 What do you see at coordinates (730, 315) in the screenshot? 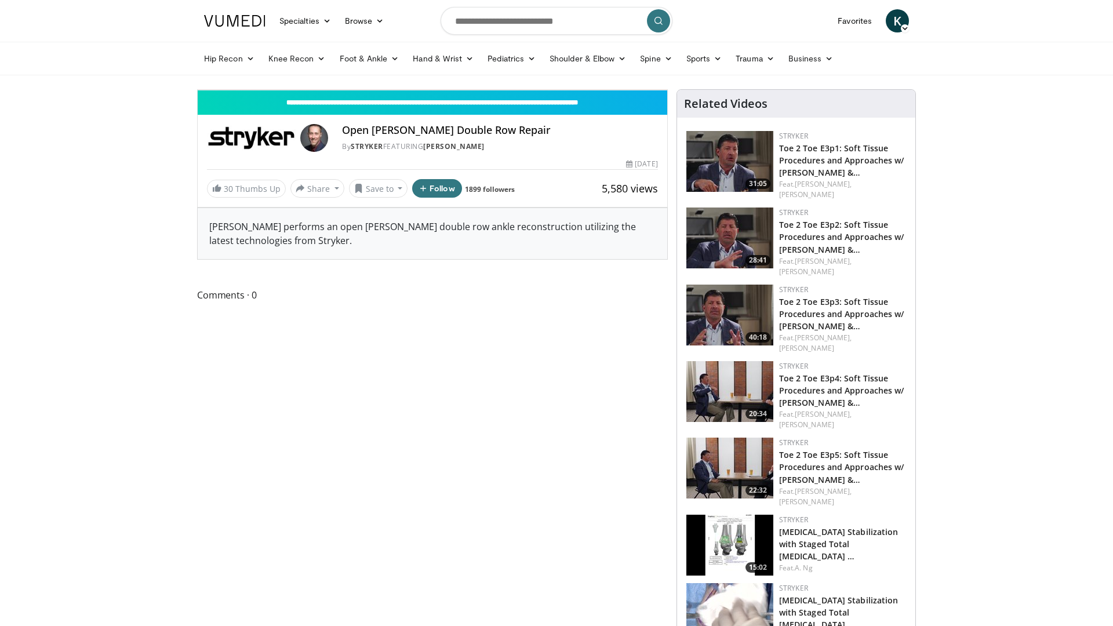
I see `a: 40:18` at bounding box center [730, 315].